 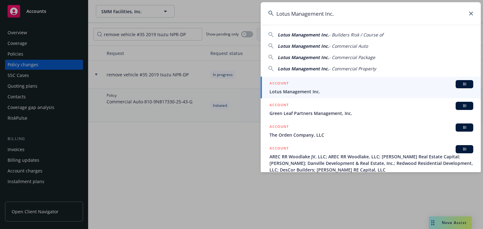 What do you see at coordinates (371, 87) in the screenshot?
I see `a: ACCOUNTBILotus Management Inc.` at bounding box center [371, 87].